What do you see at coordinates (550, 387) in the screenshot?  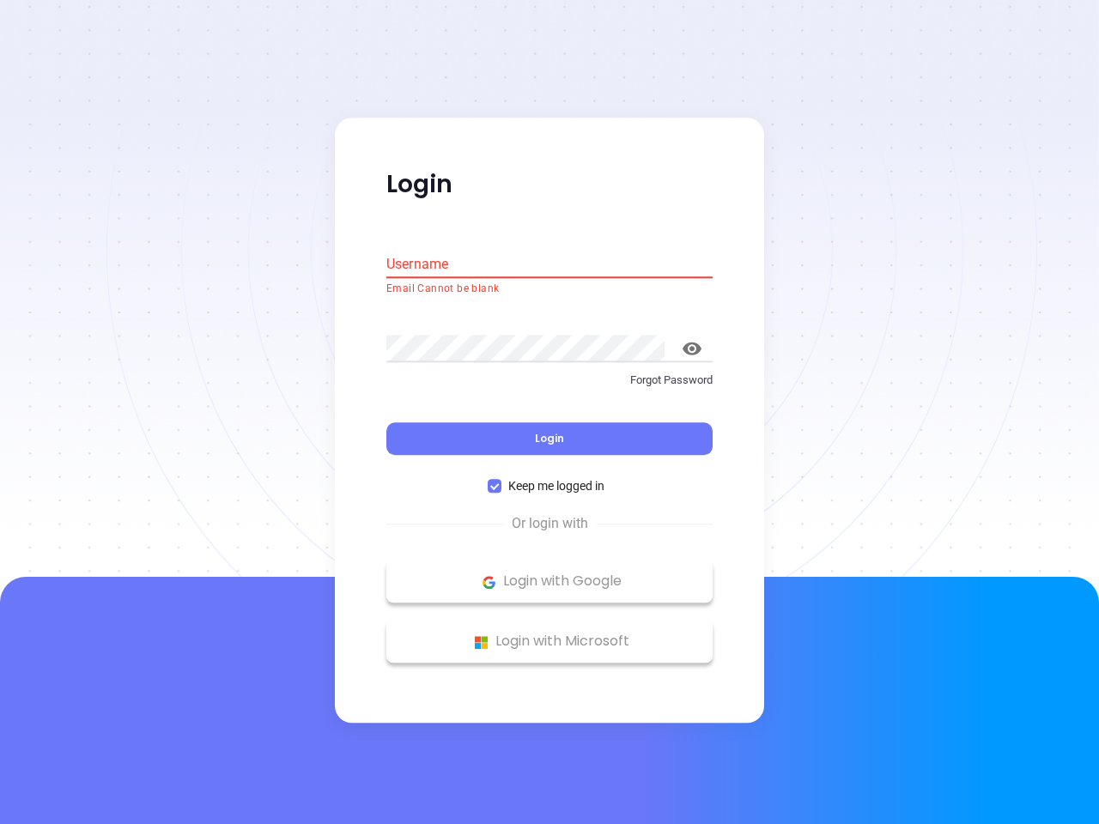 I see `a: Forgot Password` at bounding box center [550, 387].